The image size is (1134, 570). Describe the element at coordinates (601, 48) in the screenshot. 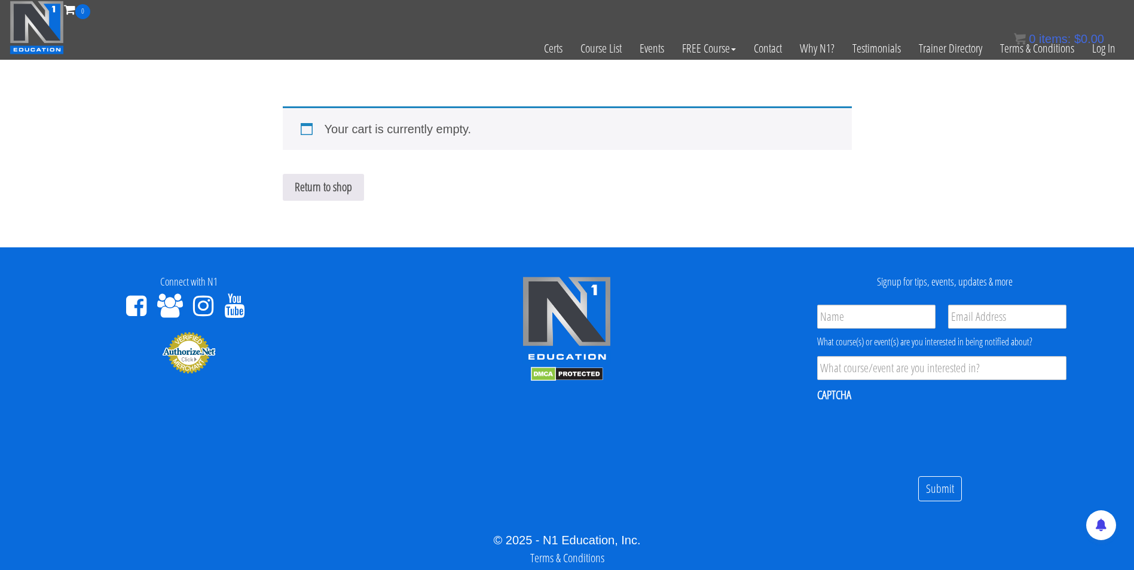

I see `a: Course List` at that location.